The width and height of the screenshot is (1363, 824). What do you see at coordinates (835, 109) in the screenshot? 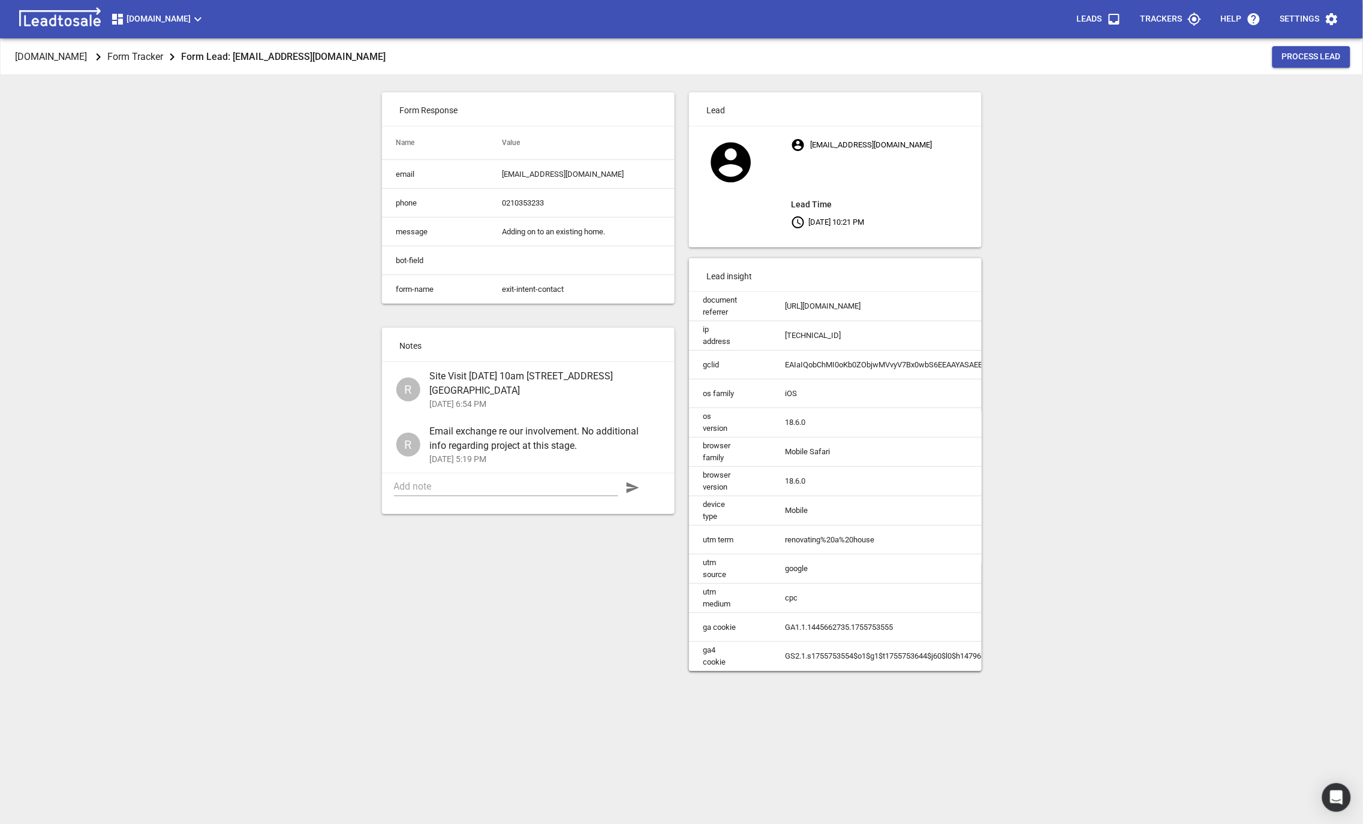
I see `p: Lead` at bounding box center [835, 109].